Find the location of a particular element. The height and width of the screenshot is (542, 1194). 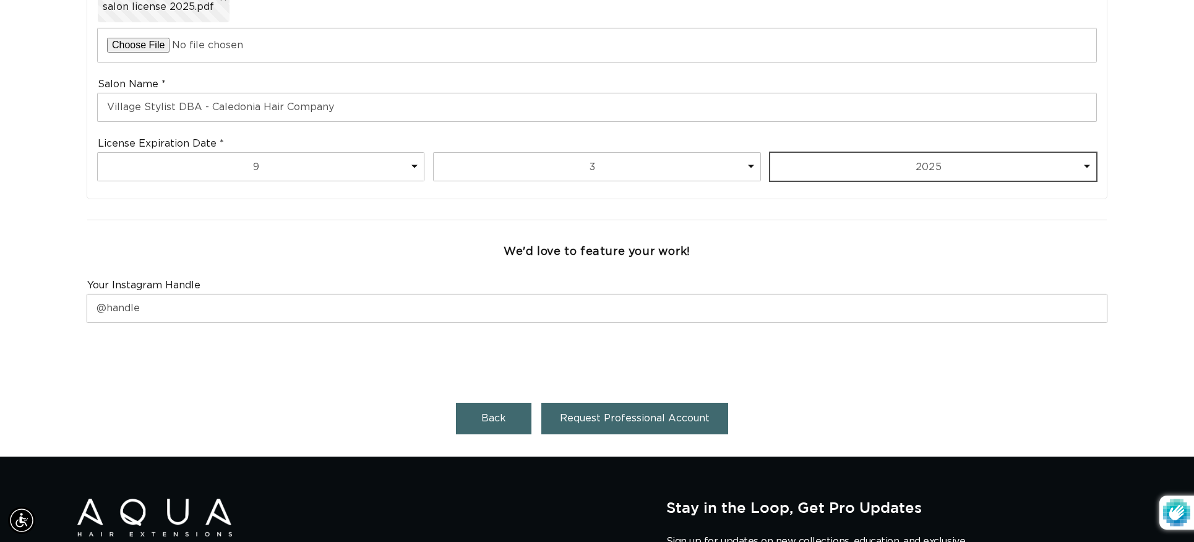

div: Accessibility Menu is located at coordinates (22, 520).